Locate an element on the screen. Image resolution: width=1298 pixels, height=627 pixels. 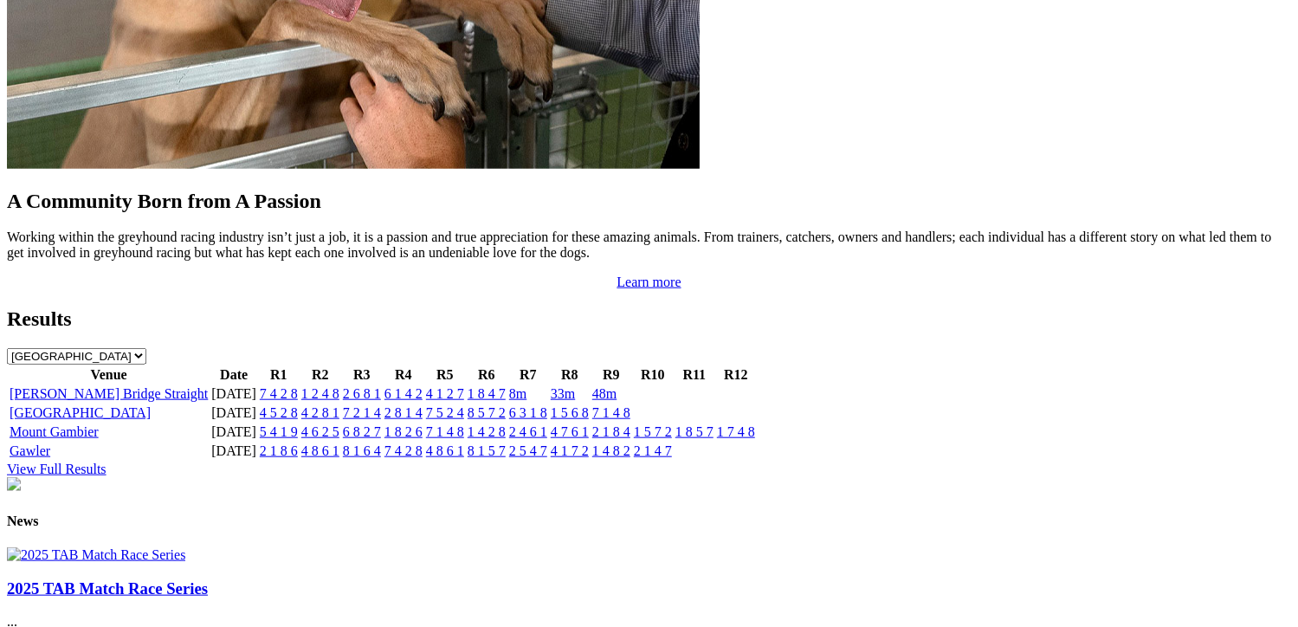
a: 33m is located at coordinates (563, 393).